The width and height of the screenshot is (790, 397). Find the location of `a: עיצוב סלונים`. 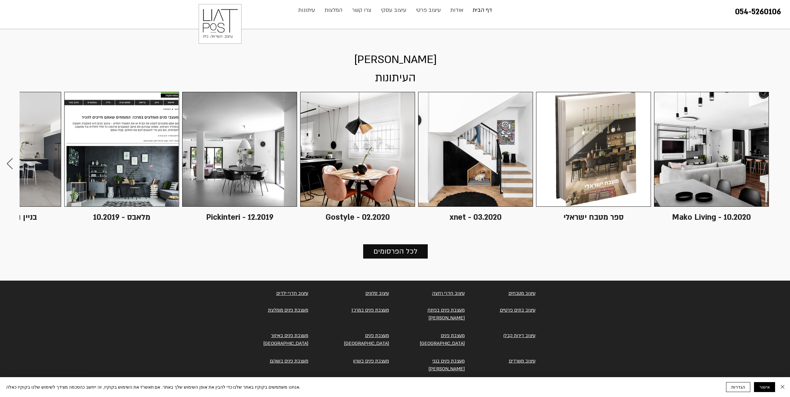

a: עיצוב סלונים is located at coordinates (377, 294).